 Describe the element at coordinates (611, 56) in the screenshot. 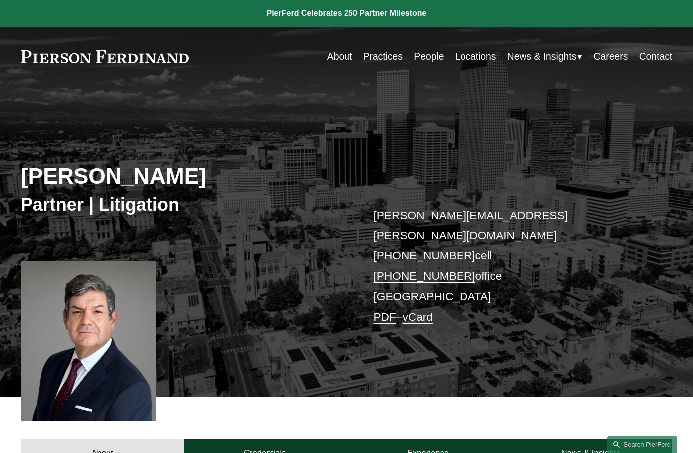

I see `a: Careers` at that location.